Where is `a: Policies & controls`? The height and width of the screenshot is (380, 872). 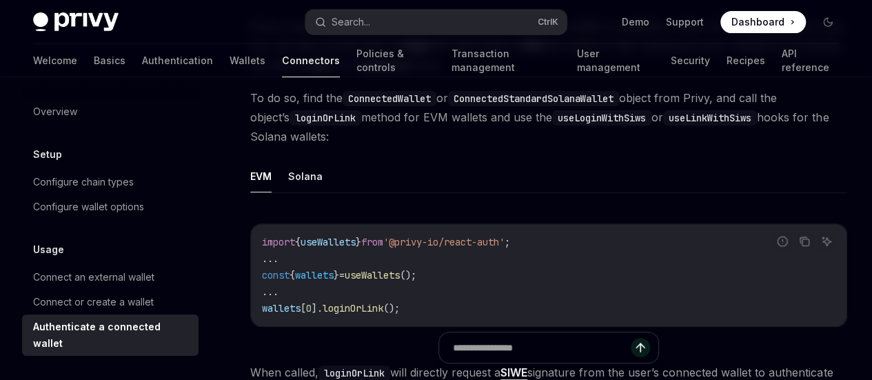 a: Policies & controls is located at coordinates (396, 61).